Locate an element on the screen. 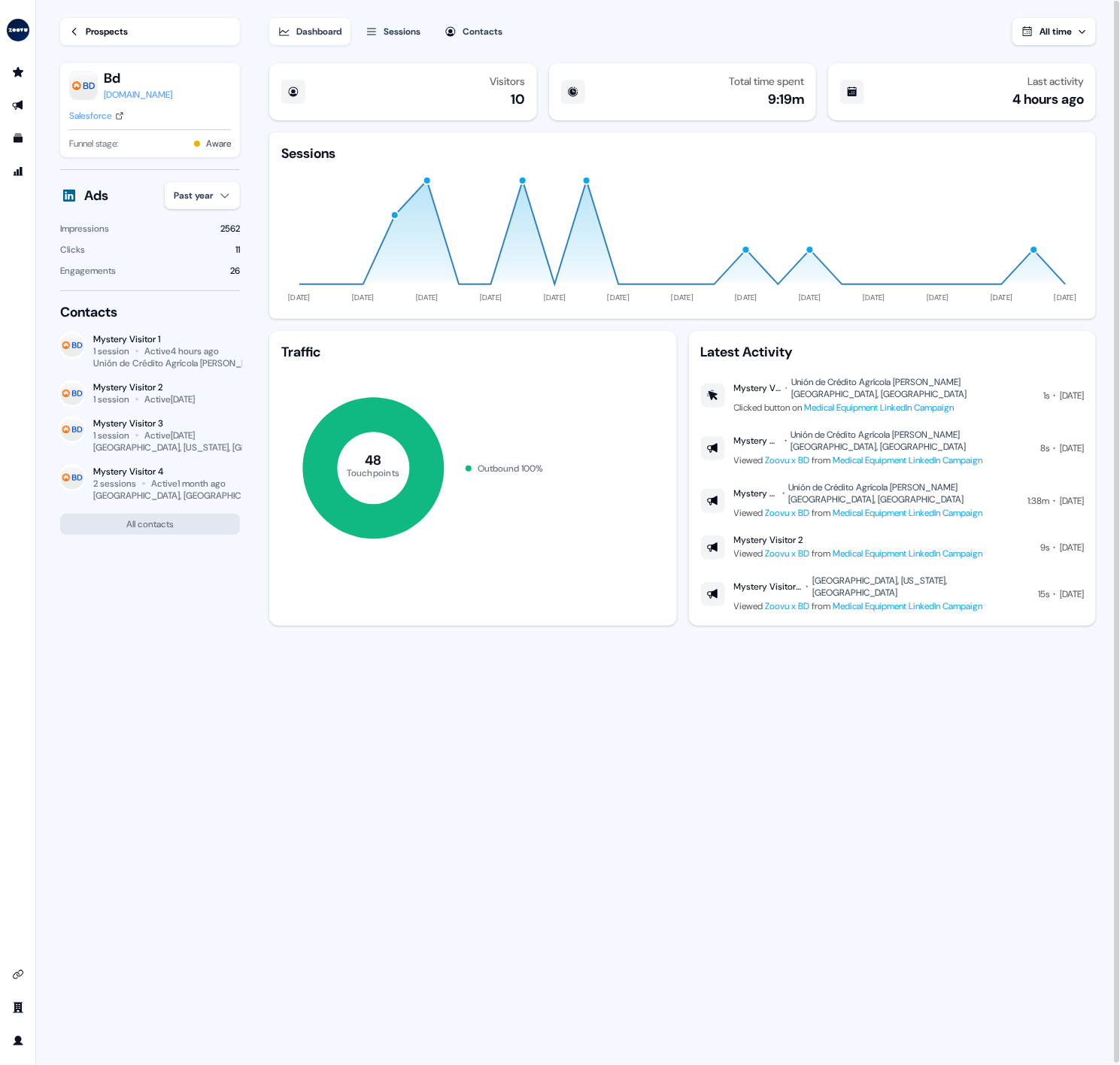 Image resolution: width=1120 pixels, height=1065 pixels. div: 9:19m is located at coordinates (787, 99).